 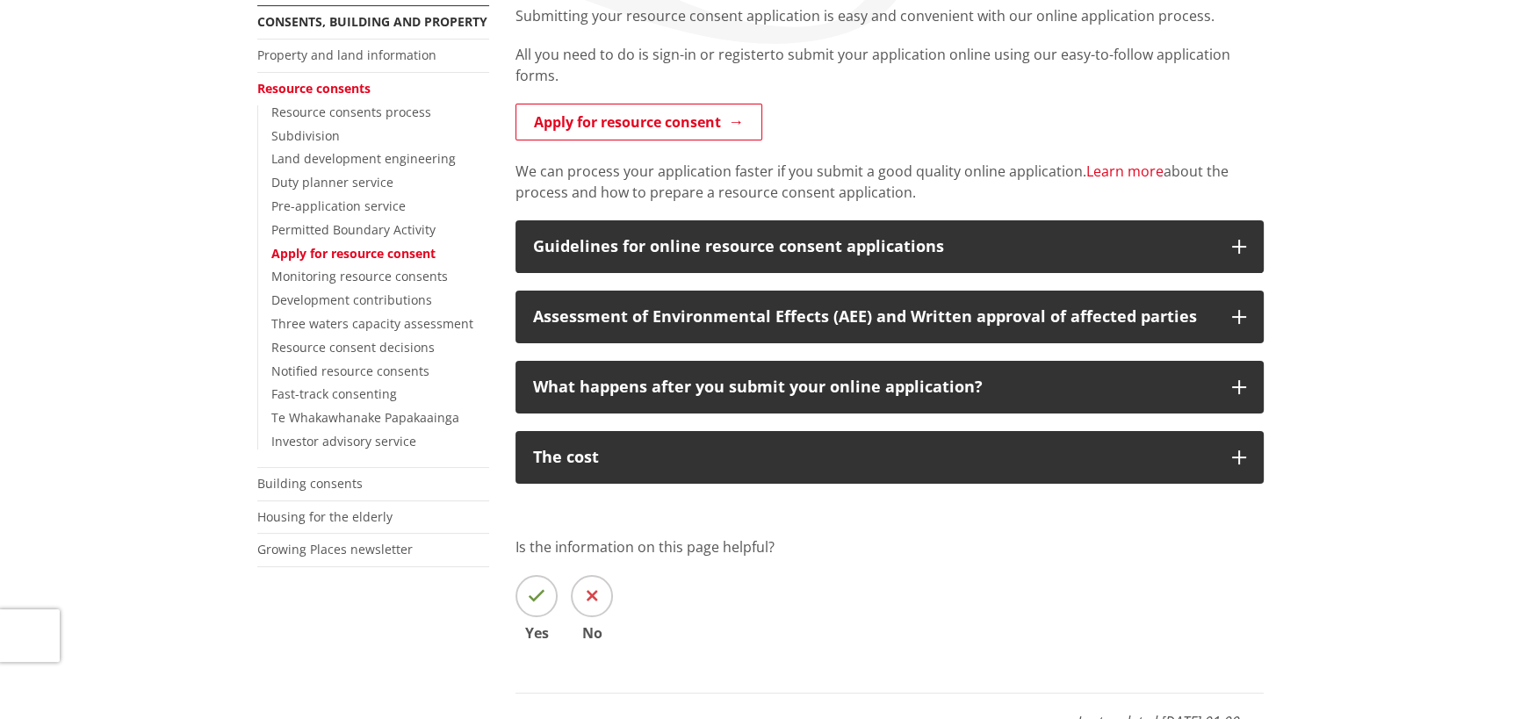 I want to click on a: Development contributions, so click(x=351, y=299).